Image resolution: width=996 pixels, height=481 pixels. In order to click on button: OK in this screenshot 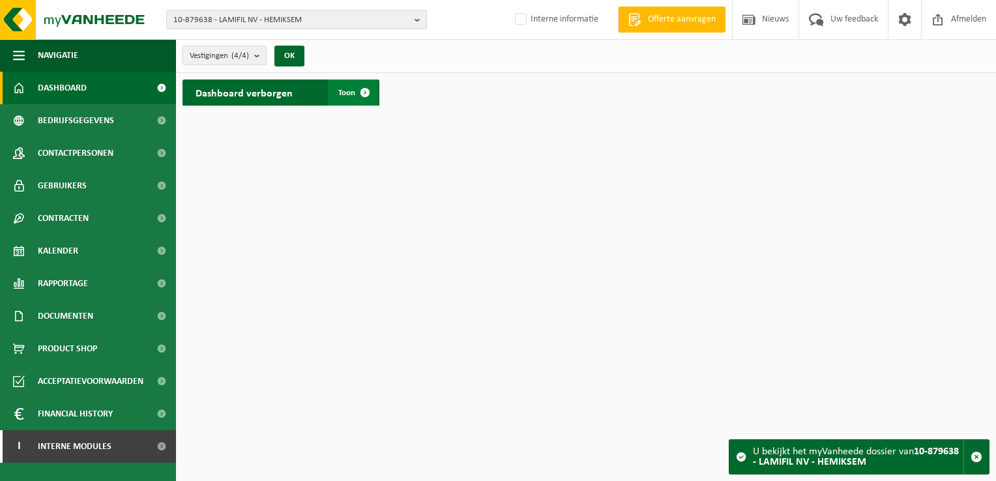, I will do `click(290, 56)`.